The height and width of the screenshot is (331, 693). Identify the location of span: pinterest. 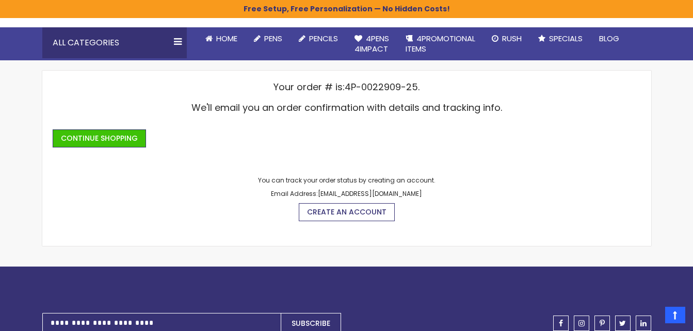
(602, 323).